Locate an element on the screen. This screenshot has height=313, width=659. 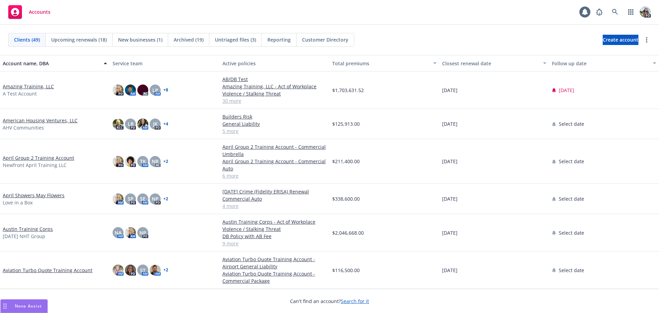
span: TK is located at coordinates (143, 161).